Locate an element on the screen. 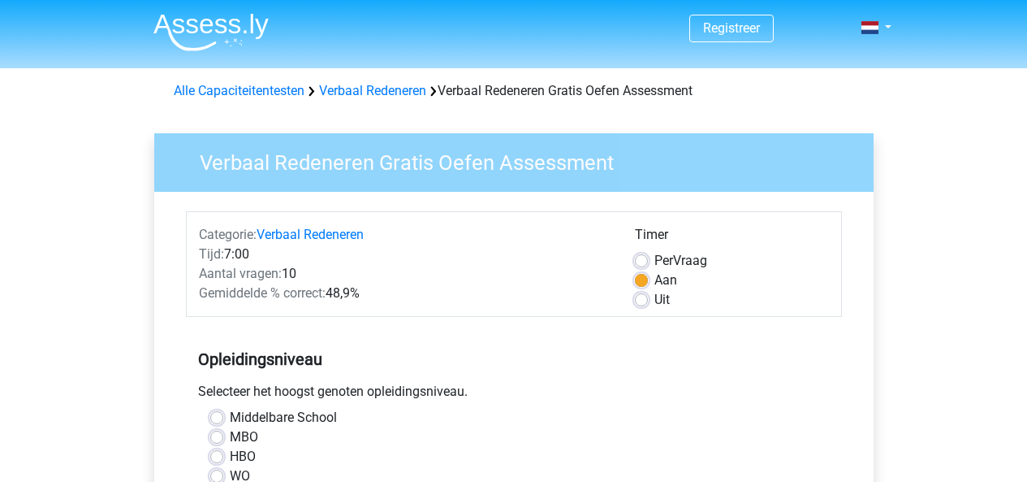  img: Assessly is located at coordinates (211, 32).